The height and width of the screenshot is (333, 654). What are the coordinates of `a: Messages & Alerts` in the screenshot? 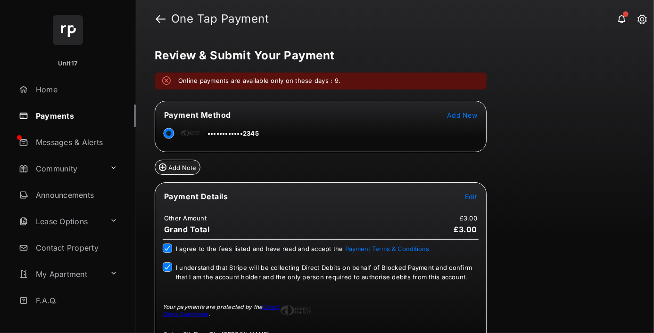 It's located at (75, 142).